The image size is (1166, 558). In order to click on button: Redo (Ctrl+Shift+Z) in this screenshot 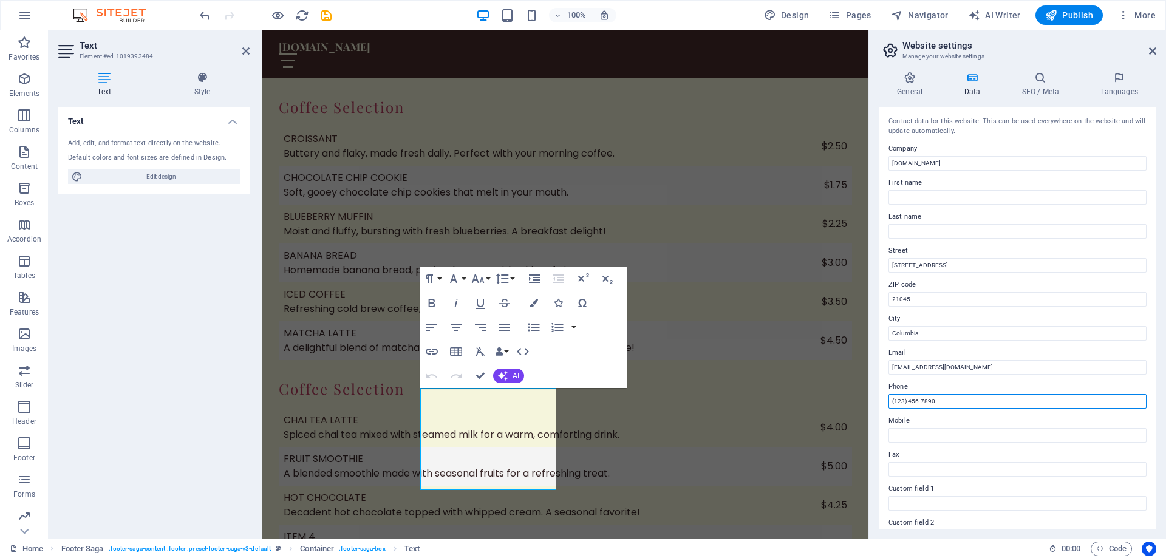, I will do `click(456, 376)`.